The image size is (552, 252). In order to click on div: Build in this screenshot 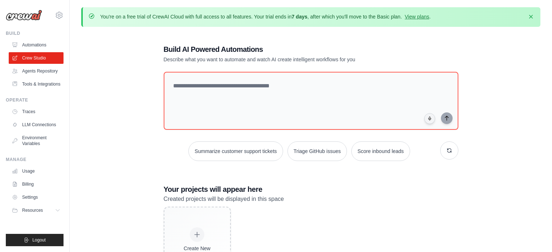, I will do `click(34, 33)`.